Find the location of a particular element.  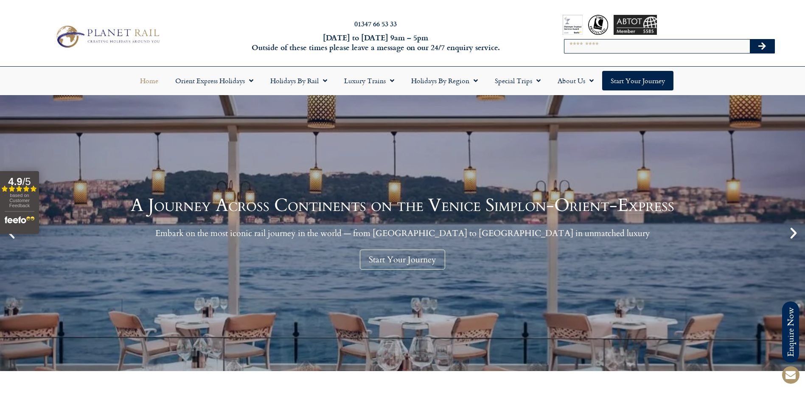

a: Holidays by Region is located at coordinates (444, 81).